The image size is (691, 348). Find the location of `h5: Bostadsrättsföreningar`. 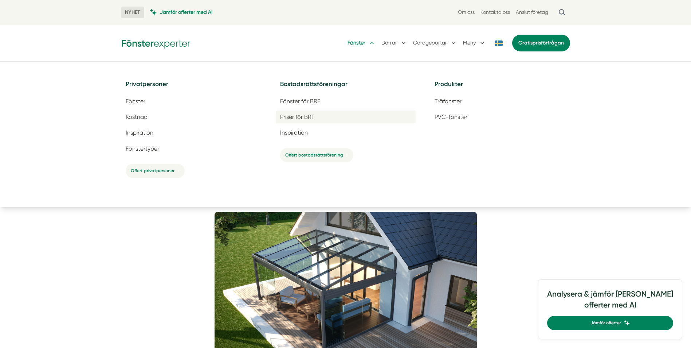

h5: Bostadsrättsföreningar is located at coordinates (346, 87).